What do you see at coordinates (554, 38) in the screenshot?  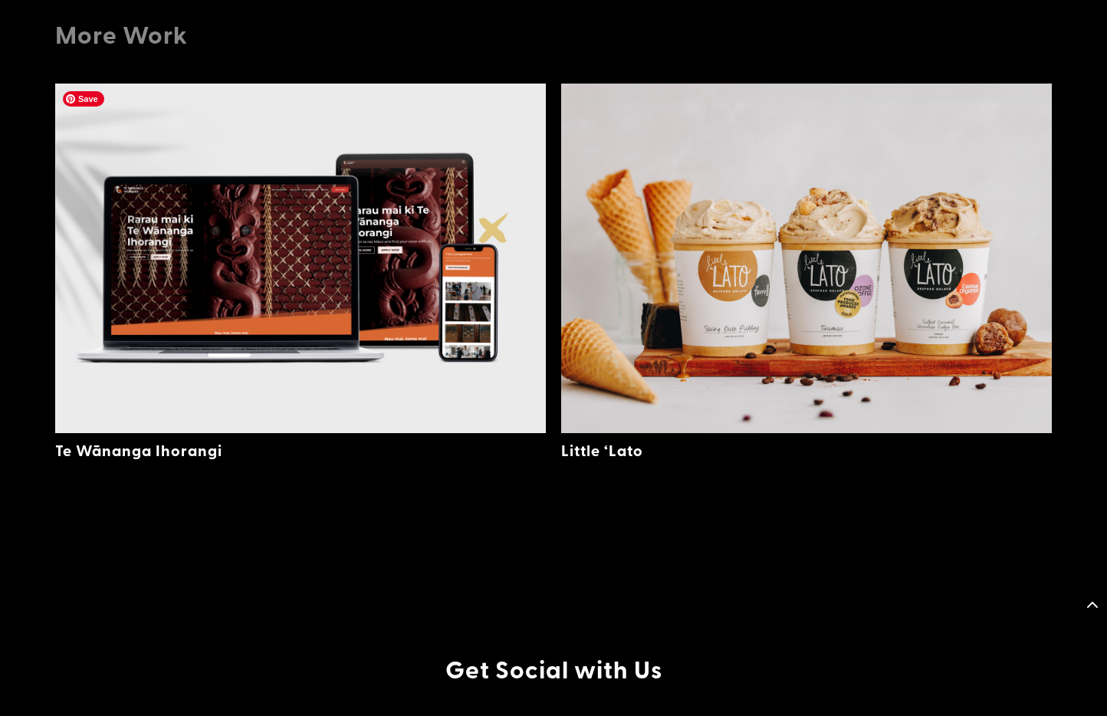 I see `h4: More Work` at bounding box center [554, 38].